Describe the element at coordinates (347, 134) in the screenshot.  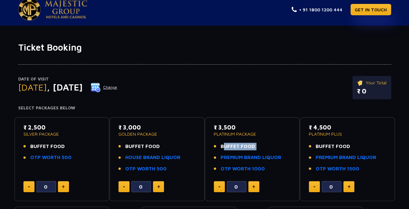
I see `p: PLATINUM PLUS` at that location.